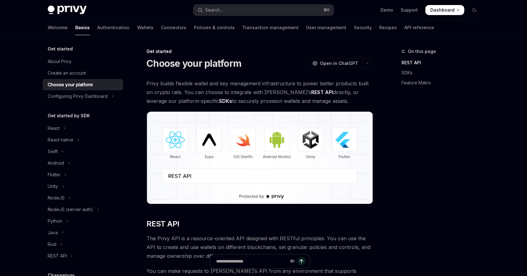 The width and height of the screenshot is (527, 276). Describe the element at coordinates (70, 209) in the screenshot. I see `div: NodeJS (server-auth)` at that location.